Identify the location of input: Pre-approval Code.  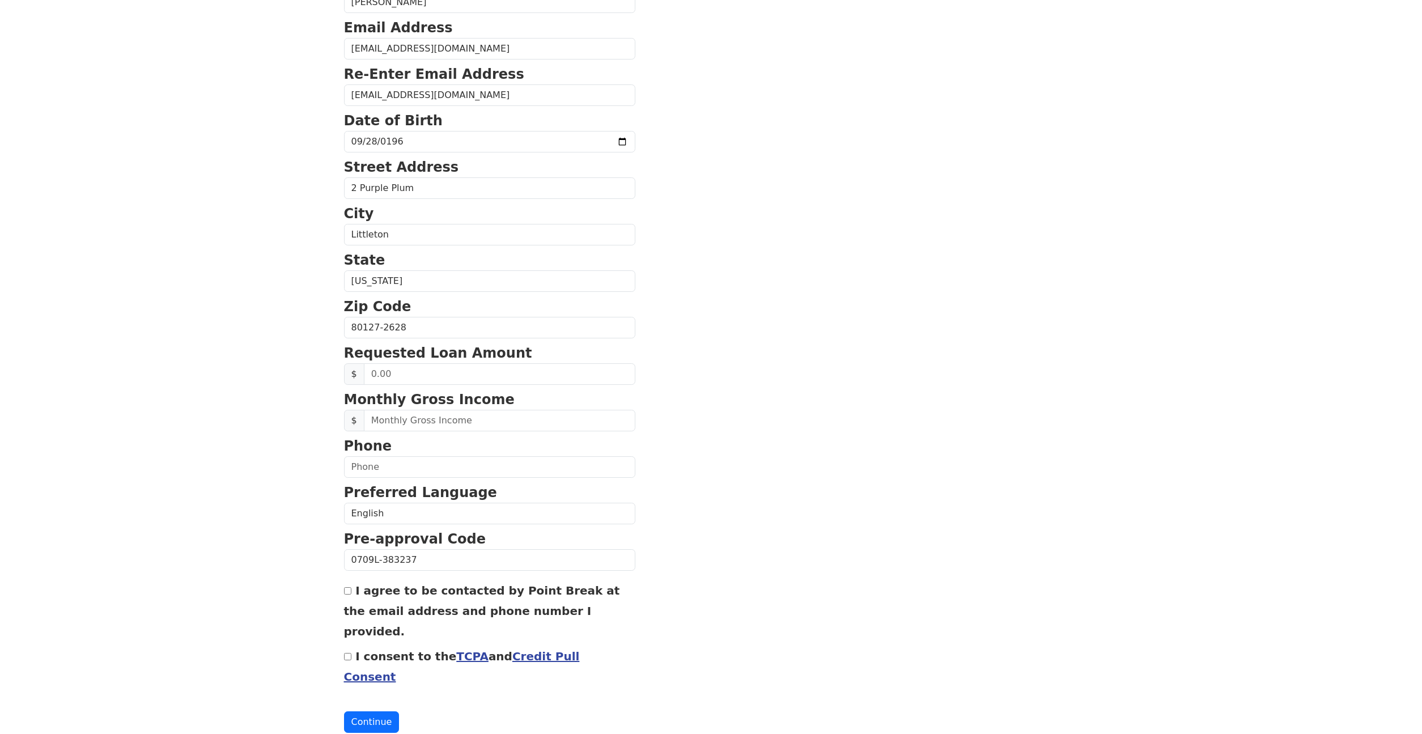
(490, 560).